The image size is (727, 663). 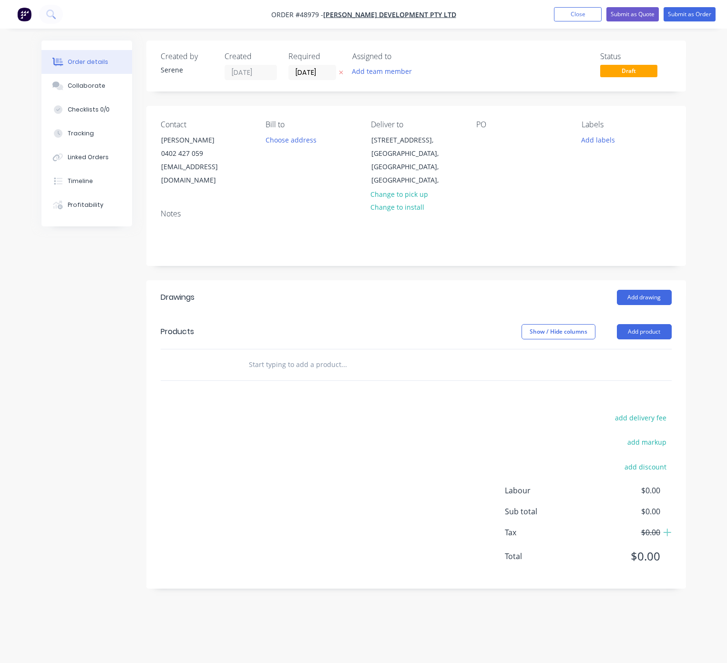 I want to click on div: Collaborate, so click(x=86, y=86).